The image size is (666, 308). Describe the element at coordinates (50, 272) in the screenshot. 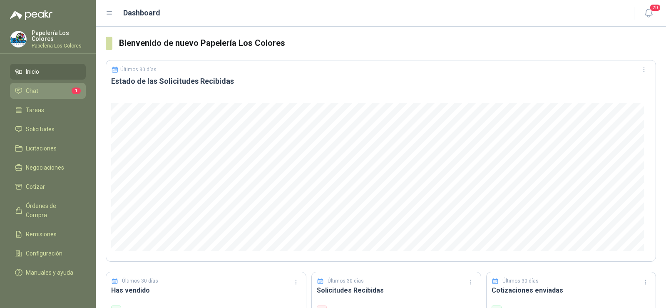

I see `span: Manuales y ayuda` at that location.